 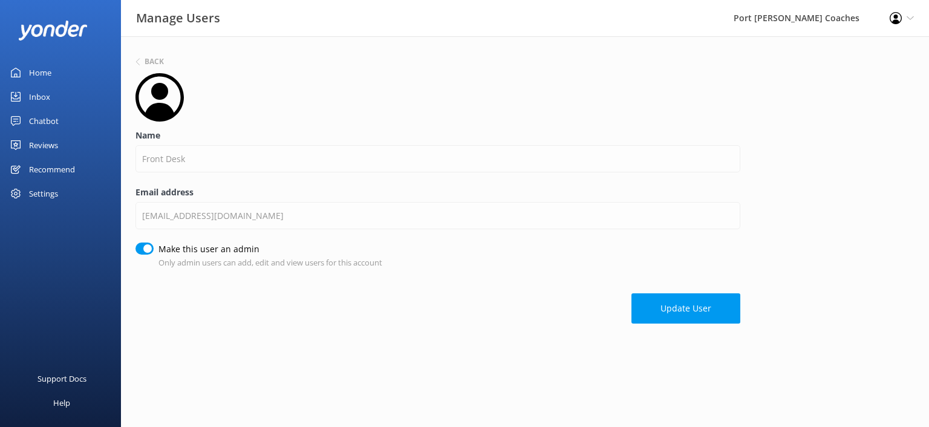 What do you see at coordinates (438, 159) in the screenshot?
I see `input: Name` at bounding box center [438, 159].